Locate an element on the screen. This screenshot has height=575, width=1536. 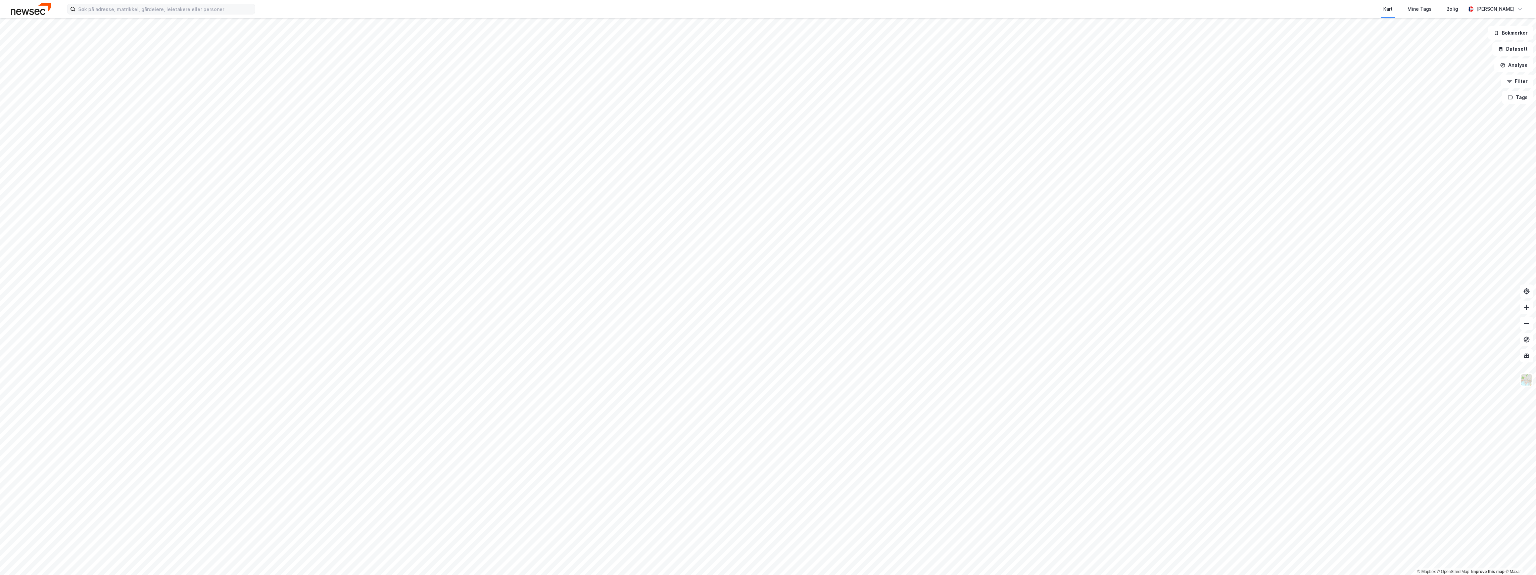
input: Søk på adresse, matrikkel, gårdeiere, leietakere eller personer is located at coordinates (165, 9).